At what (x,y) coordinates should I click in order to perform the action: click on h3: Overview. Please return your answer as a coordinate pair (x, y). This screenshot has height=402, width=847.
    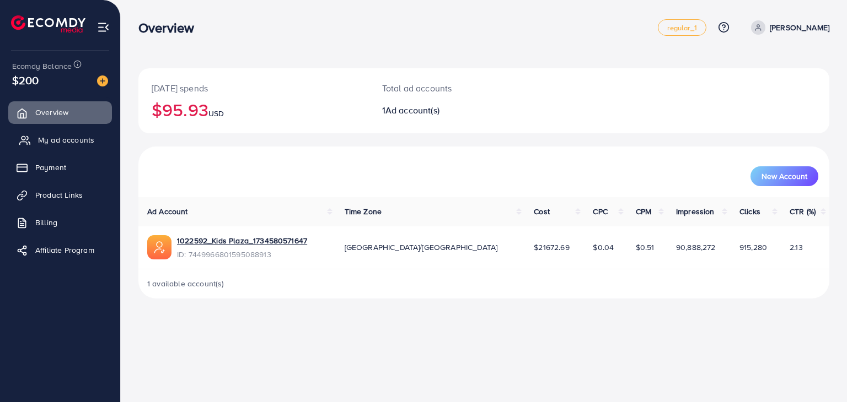
    Looking at the image, I should click on (170, 28).